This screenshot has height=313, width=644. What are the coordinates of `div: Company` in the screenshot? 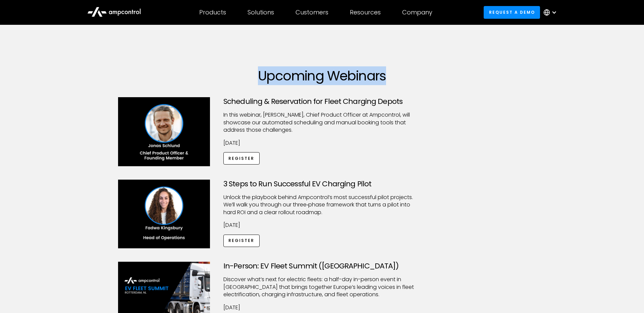 It's located at (417, 12).